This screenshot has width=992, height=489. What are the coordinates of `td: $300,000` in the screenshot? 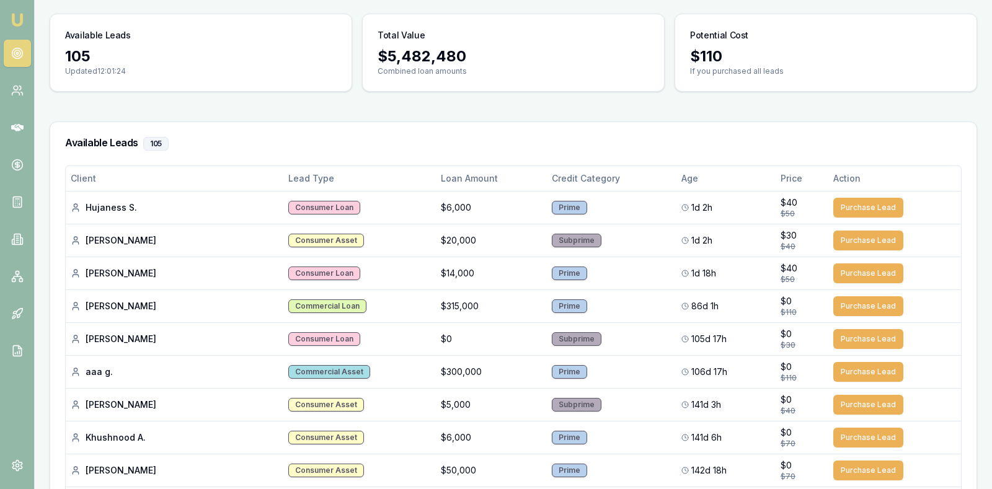 It's located at (491, 371).